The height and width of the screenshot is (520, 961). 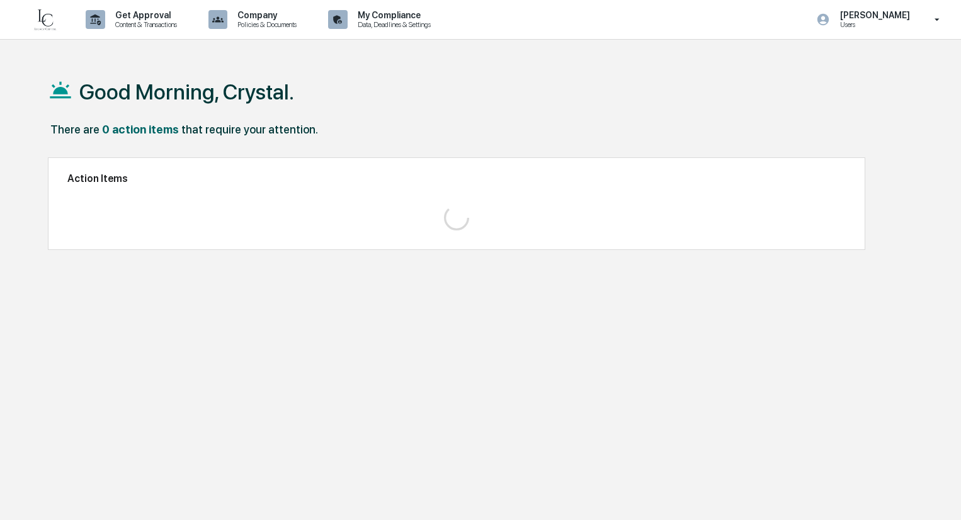 I want to click on p: Content & Transactions, so click(x=144, y=25).